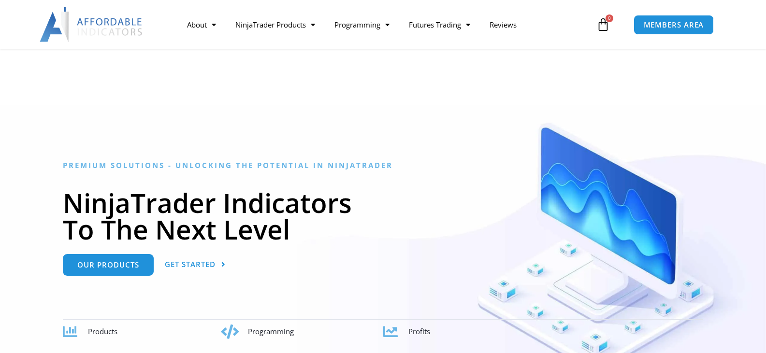 The height and width of the screenshot is (353, 766). Describe the element at coordinates (103, 332) in the screenshot. I see `span: Products` at that location.